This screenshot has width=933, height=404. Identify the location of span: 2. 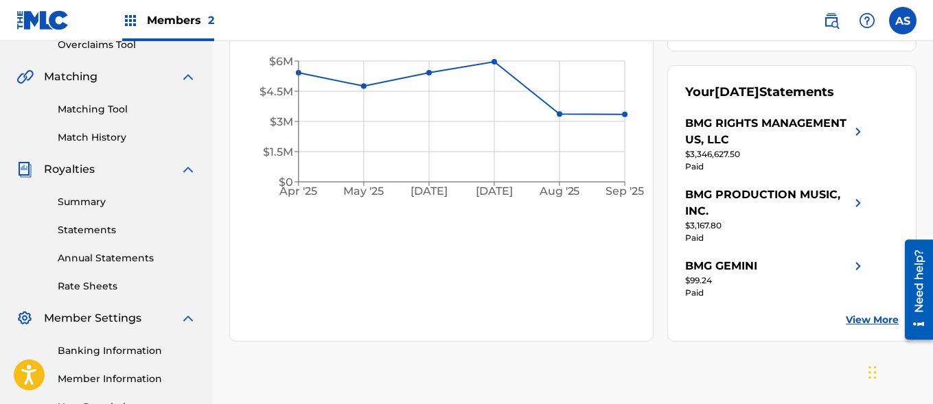
(211, 20).